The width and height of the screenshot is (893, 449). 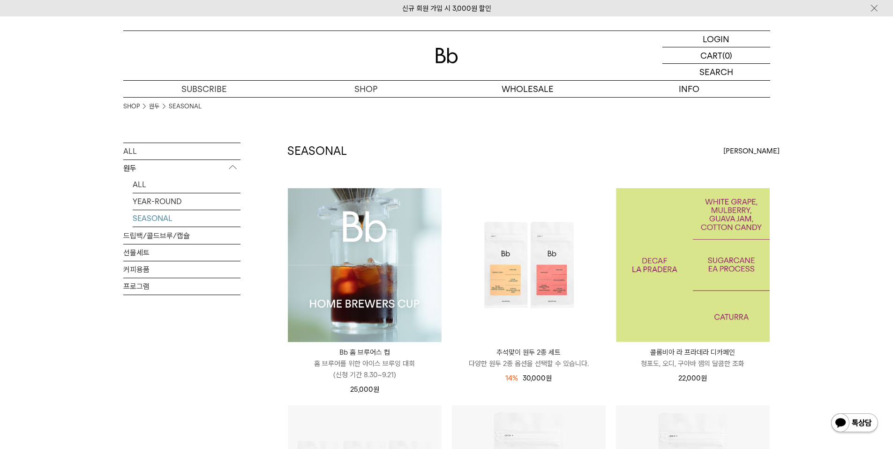 I want to click on a: 신규 회원 가입 시 3,000원 할인, so click(x=447, y=8).